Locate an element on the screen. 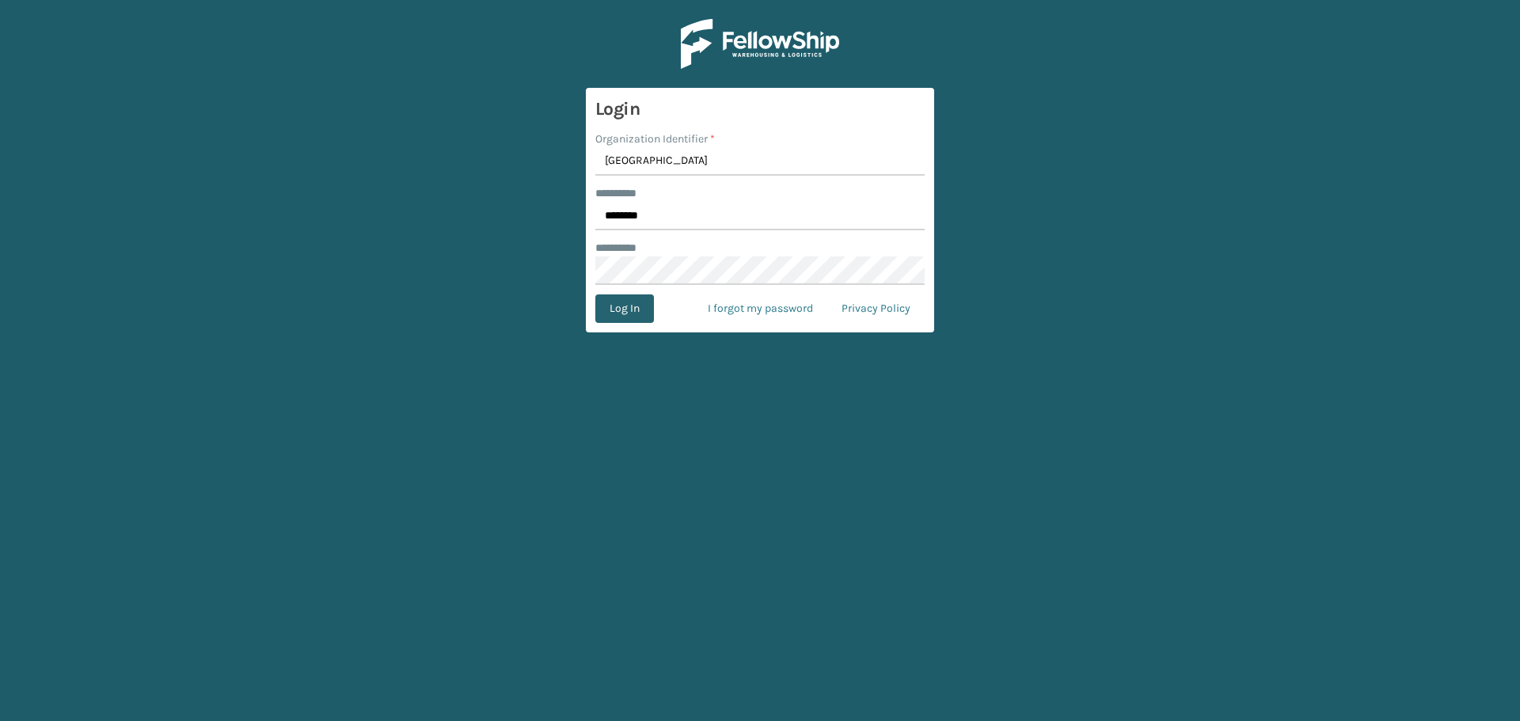  label: Organization Identifier is located at coordinates (655, 139).